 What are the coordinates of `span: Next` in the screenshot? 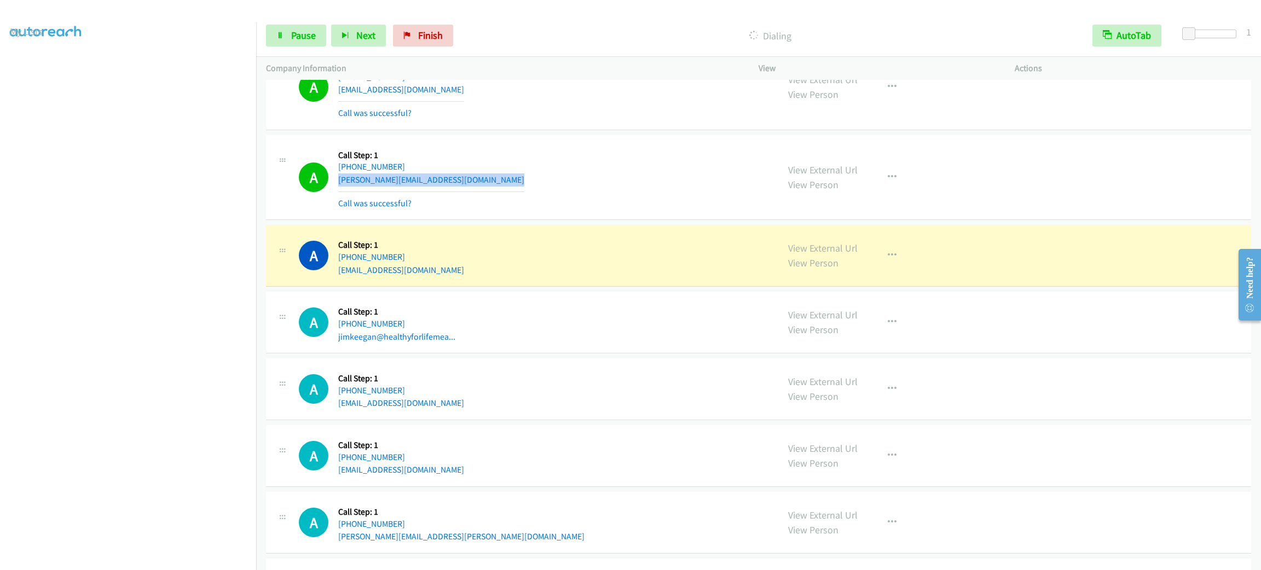 It's located at (366, 35).